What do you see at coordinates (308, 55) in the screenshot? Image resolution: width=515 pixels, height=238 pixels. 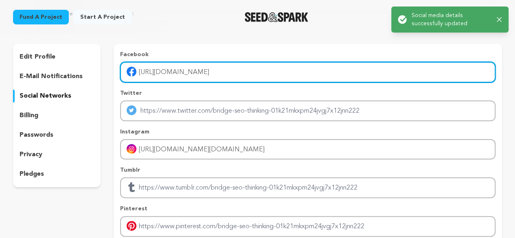 I see `p: Facebook` at bounding box center [308, 55].